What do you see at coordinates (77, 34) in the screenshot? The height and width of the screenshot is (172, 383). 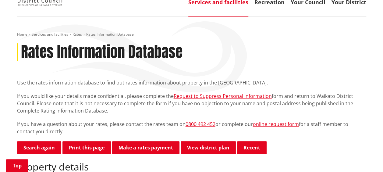 I see `a: Rates` at bounding box center [77, 34].